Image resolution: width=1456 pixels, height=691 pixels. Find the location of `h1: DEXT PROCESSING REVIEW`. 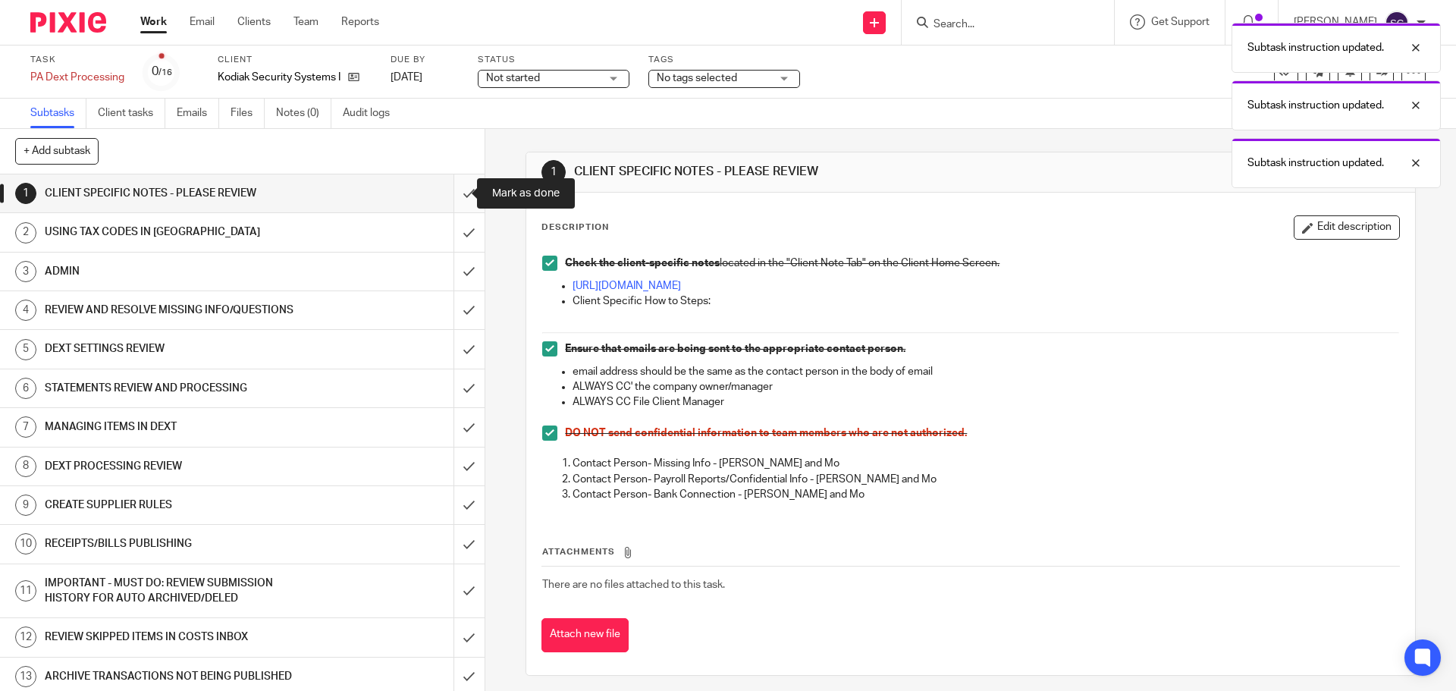

h1: DEXT PROCESSING REVIEW is located at coordinates (176, 467).